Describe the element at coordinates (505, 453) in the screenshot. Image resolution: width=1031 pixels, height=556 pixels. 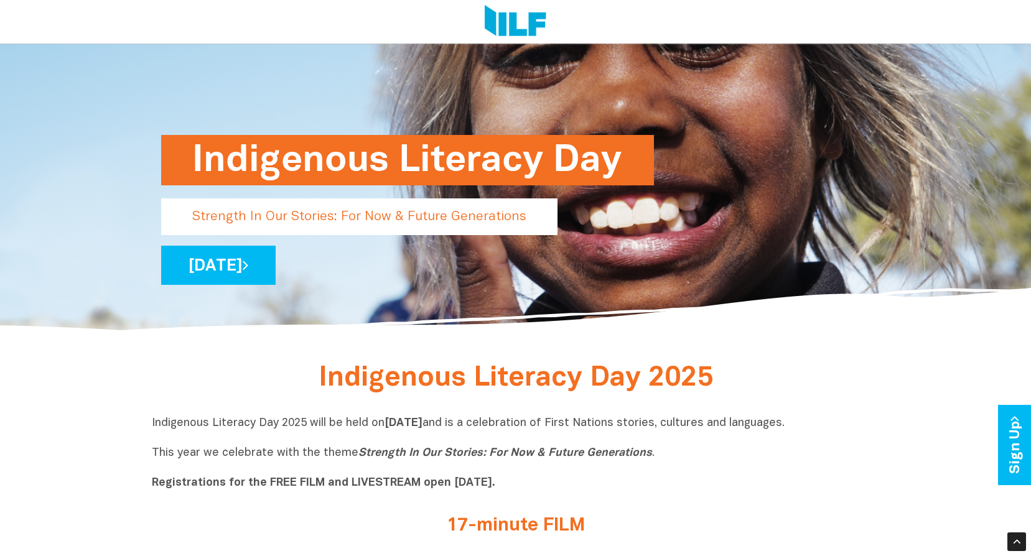
I see `i: Strength In Our Stories: For Now & Future Generations` at that location.